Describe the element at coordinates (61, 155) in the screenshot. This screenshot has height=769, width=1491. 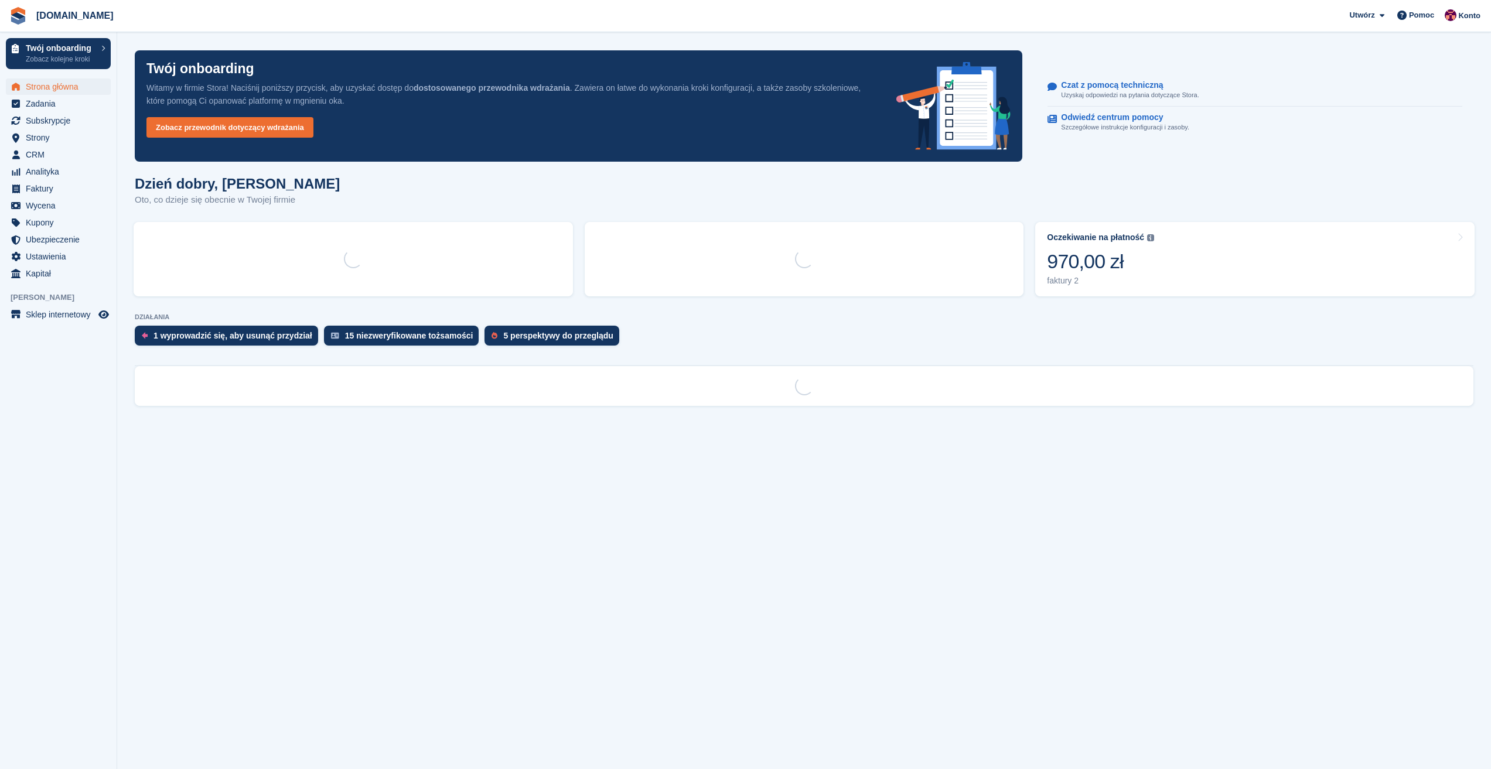
I see `span: CRM` at that location.